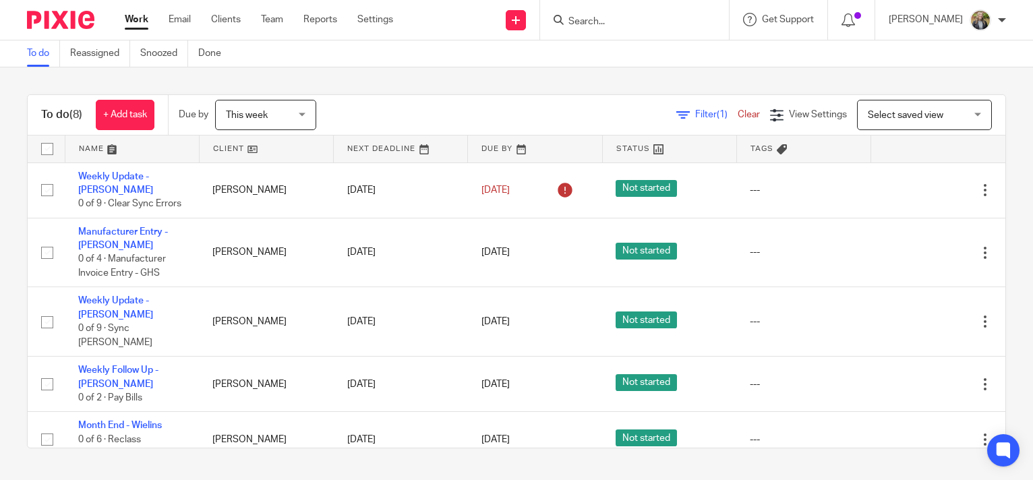  What do you see at coordinates (120, 425) in the screenshot?
I see `a: Month End - Wielins` at bounding box center [120, 425].